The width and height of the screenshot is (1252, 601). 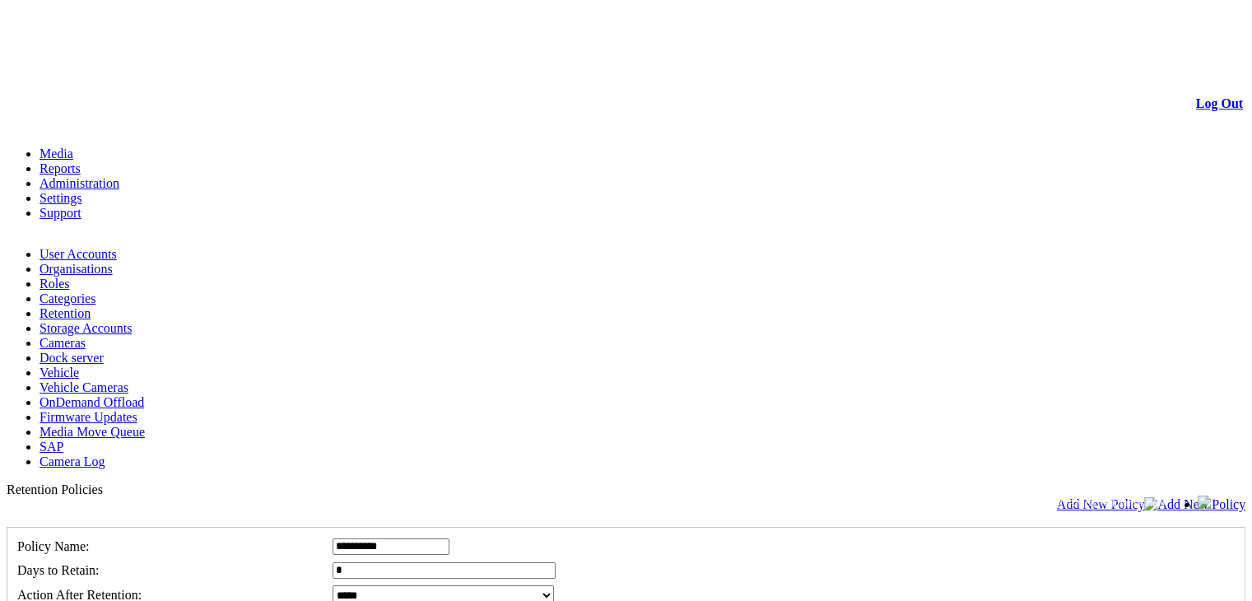 I want to click on a: Storage Accounts, so click(x=86, y=328).